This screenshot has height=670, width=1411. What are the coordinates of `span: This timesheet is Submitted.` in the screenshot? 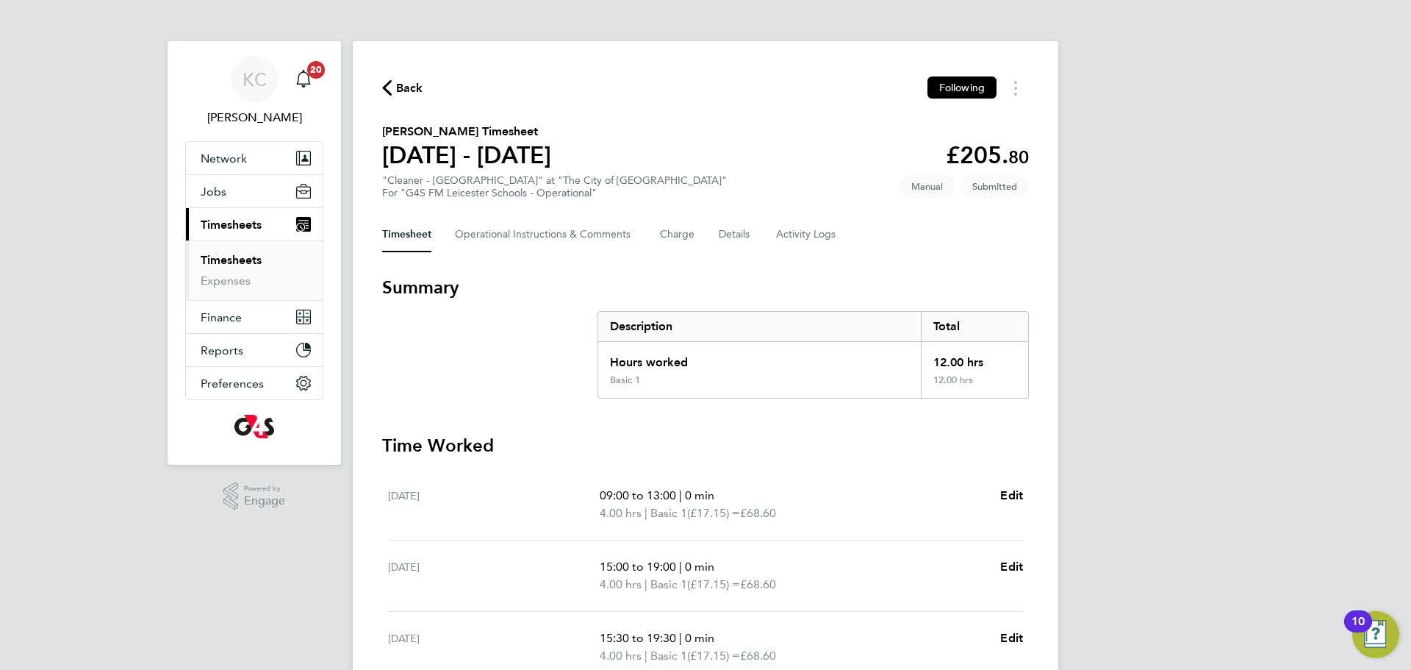 It's located at (995, 186).